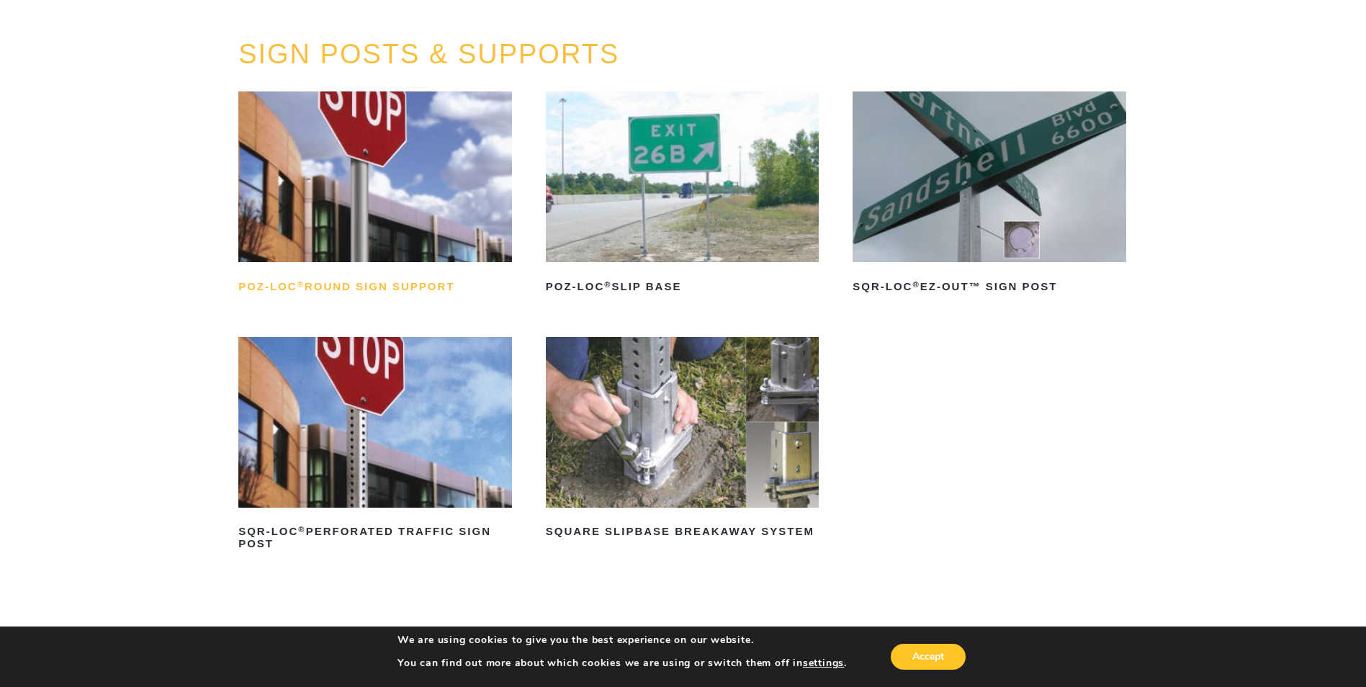 Image resolution: width=1366 pixels, height=687 pixels. I want to click on h2: POZ-LOC Slip Base, so click(683, 287).